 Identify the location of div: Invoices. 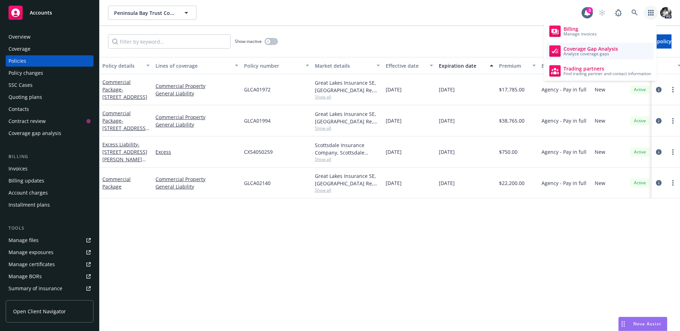
(18, 169).